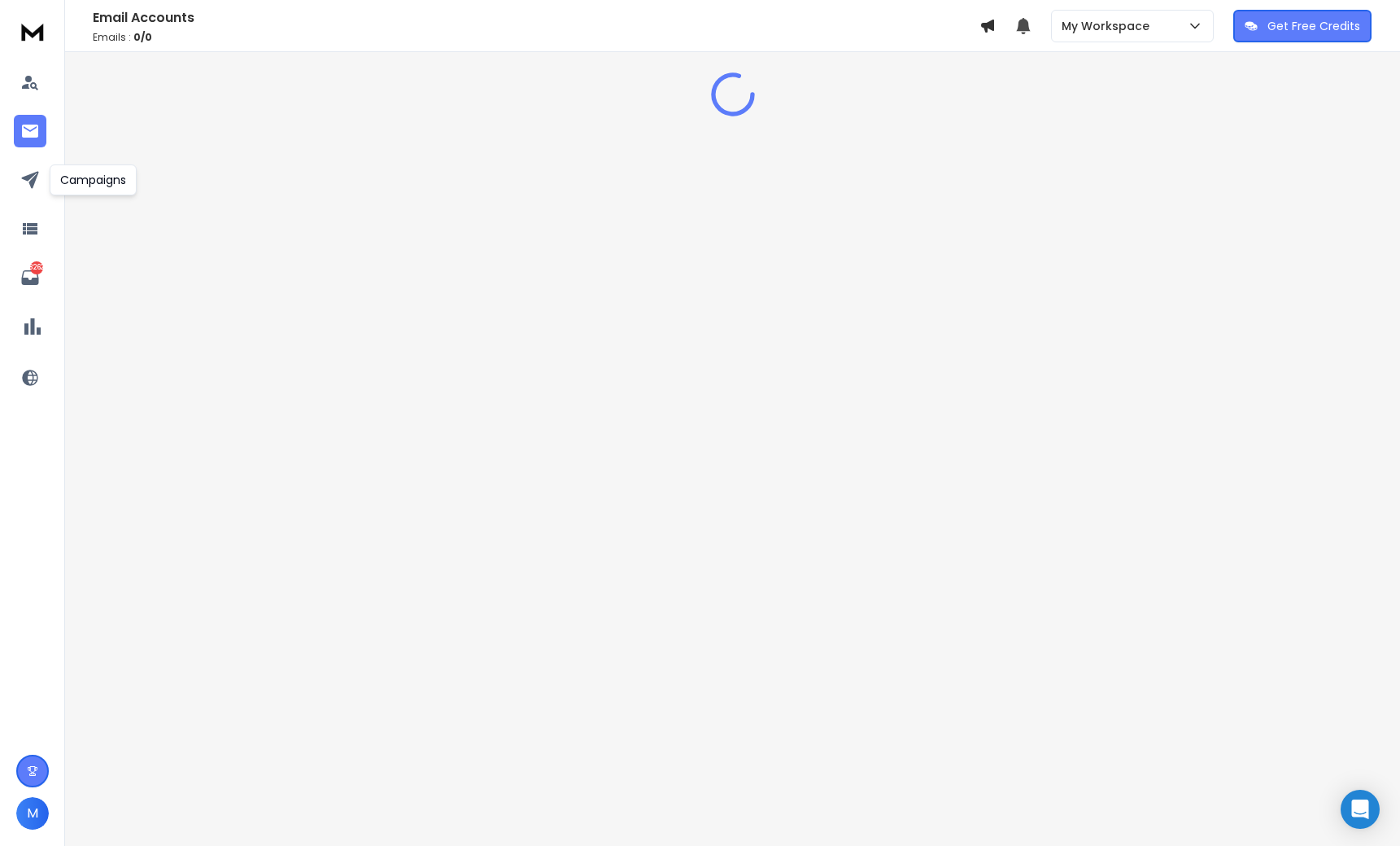  Describe the element at coordinates (536, 37) in the screenshot. I see `p: Emails :` at that location.